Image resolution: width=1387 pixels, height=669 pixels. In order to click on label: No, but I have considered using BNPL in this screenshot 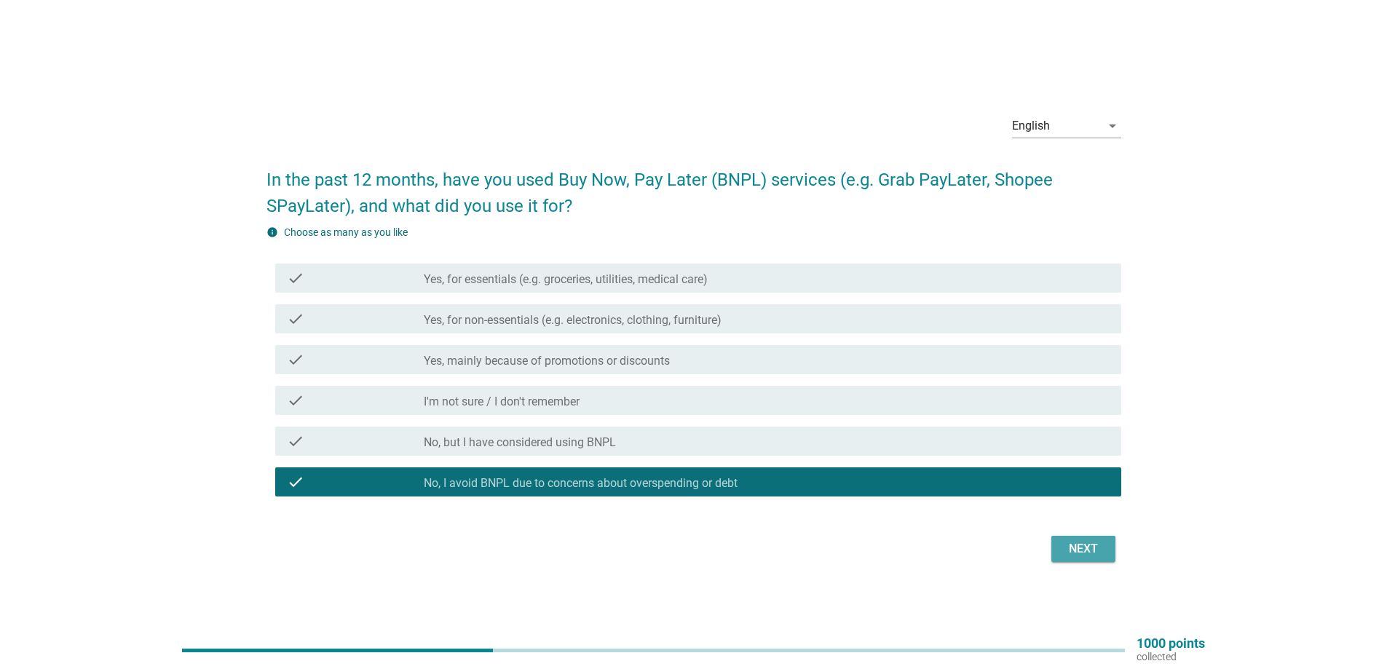, I will do `click(520, 443)`.